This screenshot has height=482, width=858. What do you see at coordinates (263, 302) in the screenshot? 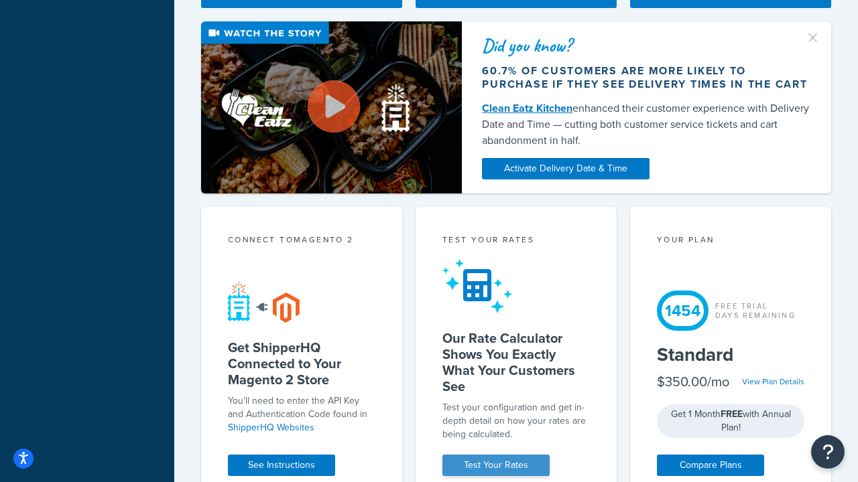
I see `img: connect-shq-magento-24cdf84b.svg` at bounding box center [263, 302].